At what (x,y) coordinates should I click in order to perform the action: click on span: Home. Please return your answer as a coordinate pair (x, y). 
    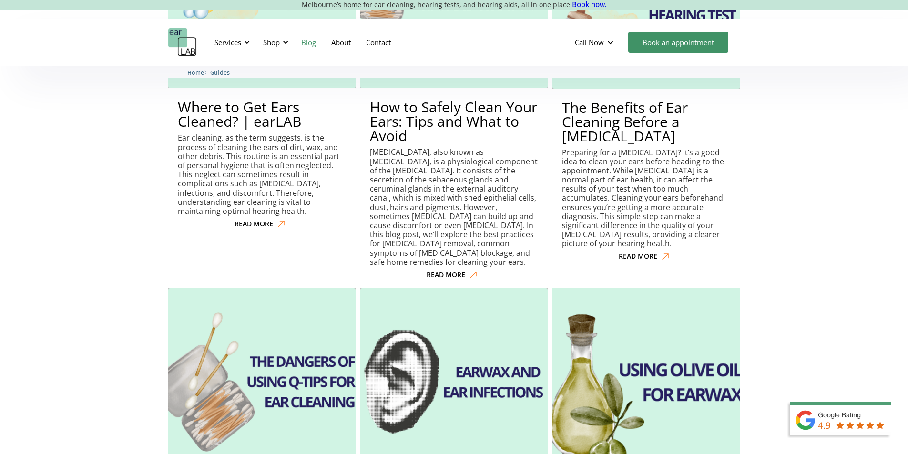
    Looking at the image, I should click on (195, 72).